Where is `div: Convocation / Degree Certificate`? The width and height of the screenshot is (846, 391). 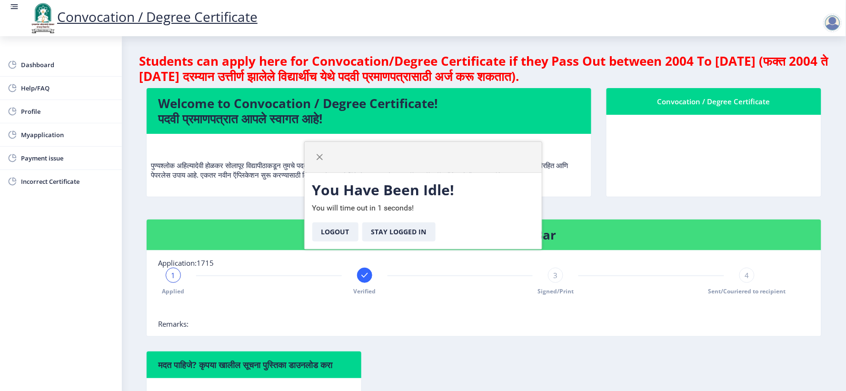 div: Convocation / Degree Certificate is located at coordinates (714, 101).